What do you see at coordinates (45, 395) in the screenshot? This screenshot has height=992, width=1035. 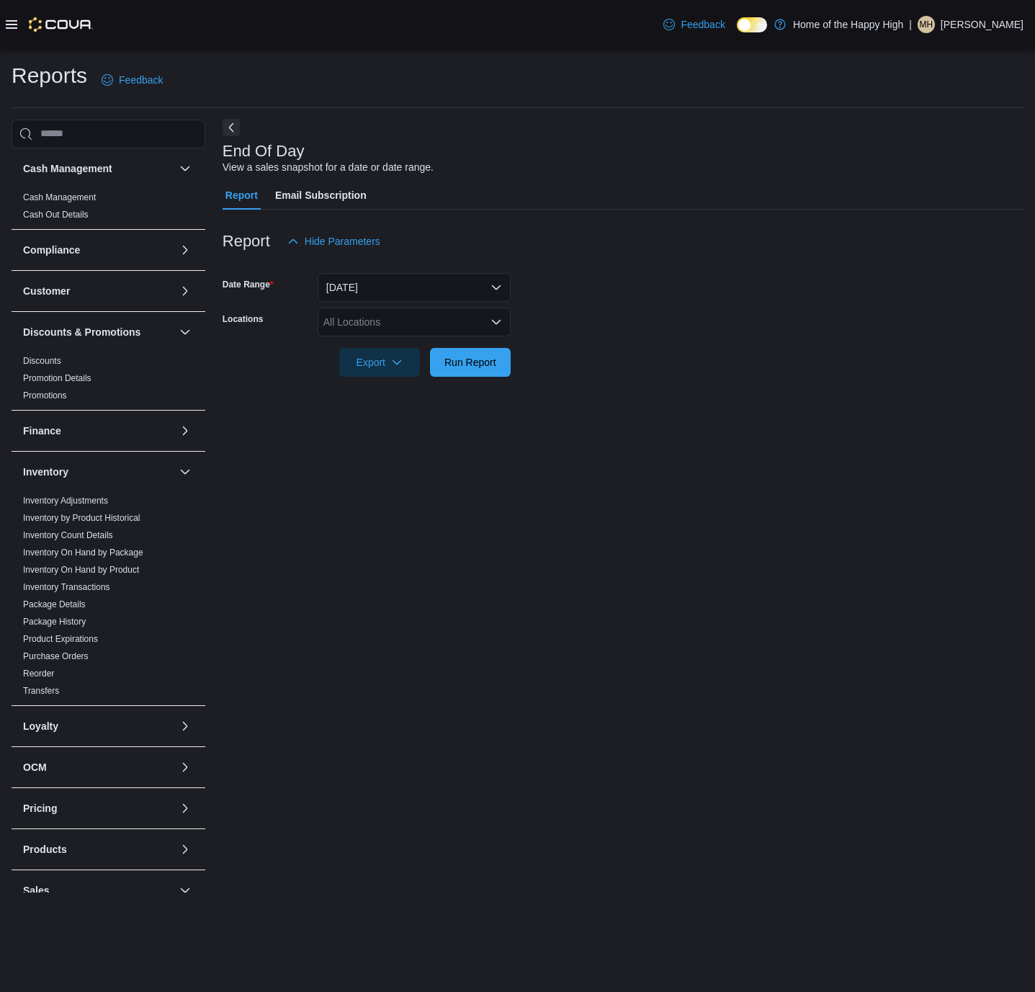 I see `span: Promotions` at bounding box center [45, 395].